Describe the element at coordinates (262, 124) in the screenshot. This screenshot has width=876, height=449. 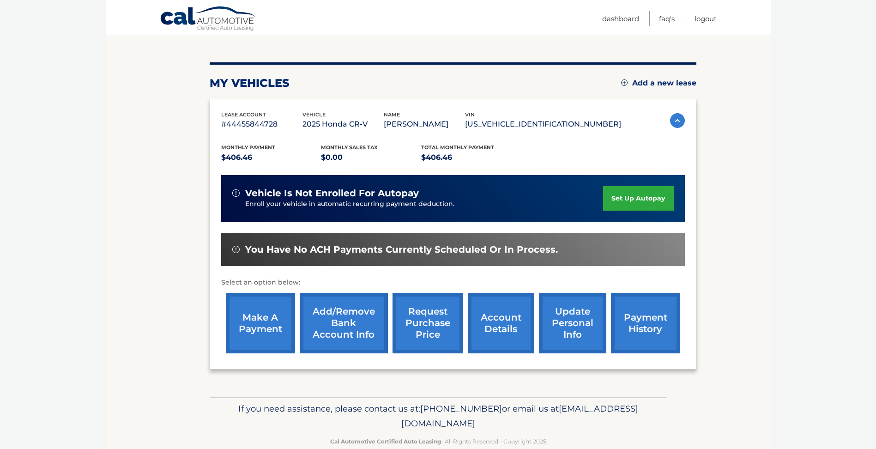
I see `p: #44455844728` at that location.